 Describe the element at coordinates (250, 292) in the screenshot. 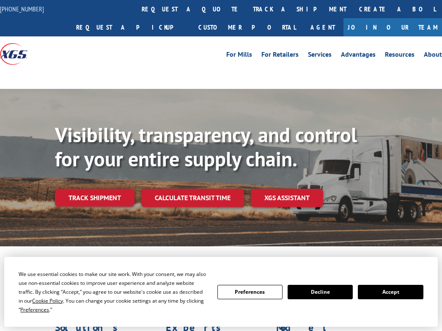

I see `button: Preferences` at that location.